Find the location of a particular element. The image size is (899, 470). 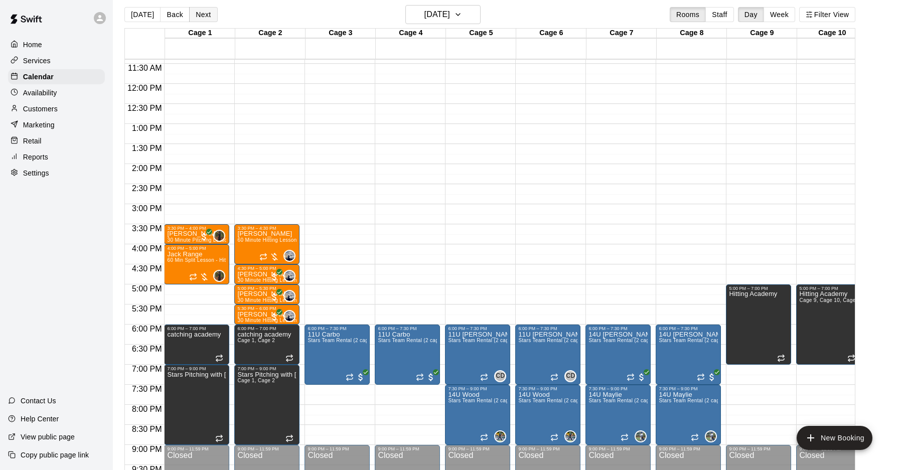

span: 9:00 PM is located at coordinates (147, 449).